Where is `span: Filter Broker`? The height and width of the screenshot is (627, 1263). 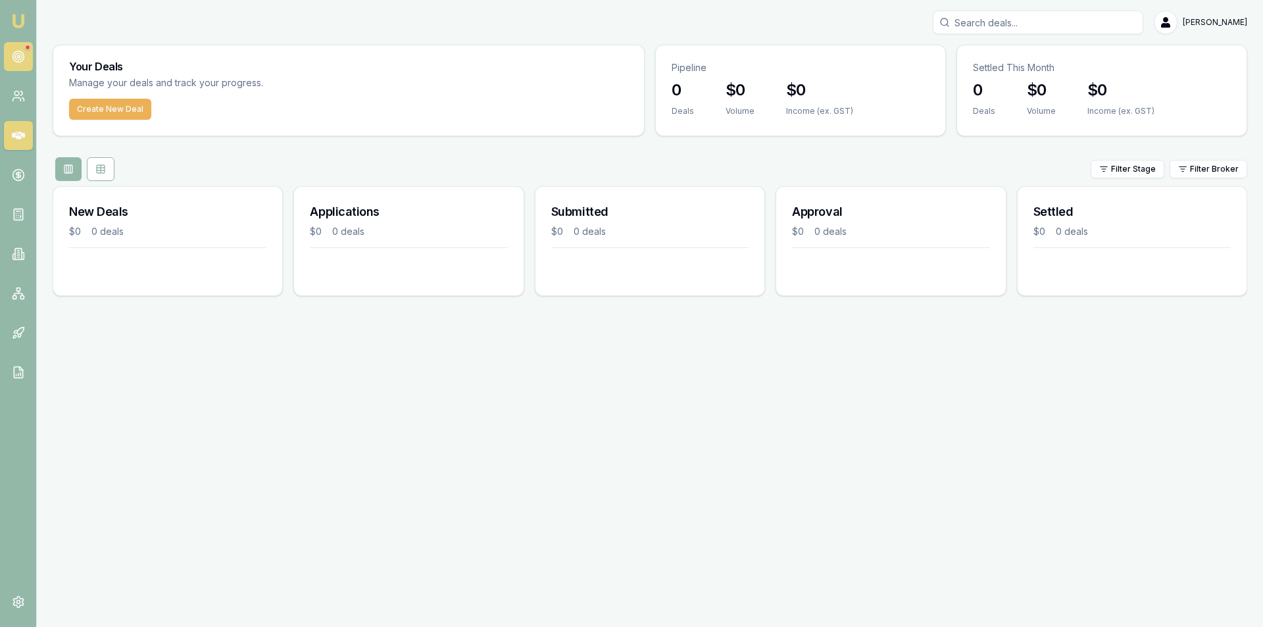
span: Filter Broker is located at coordinates (1214, 169).